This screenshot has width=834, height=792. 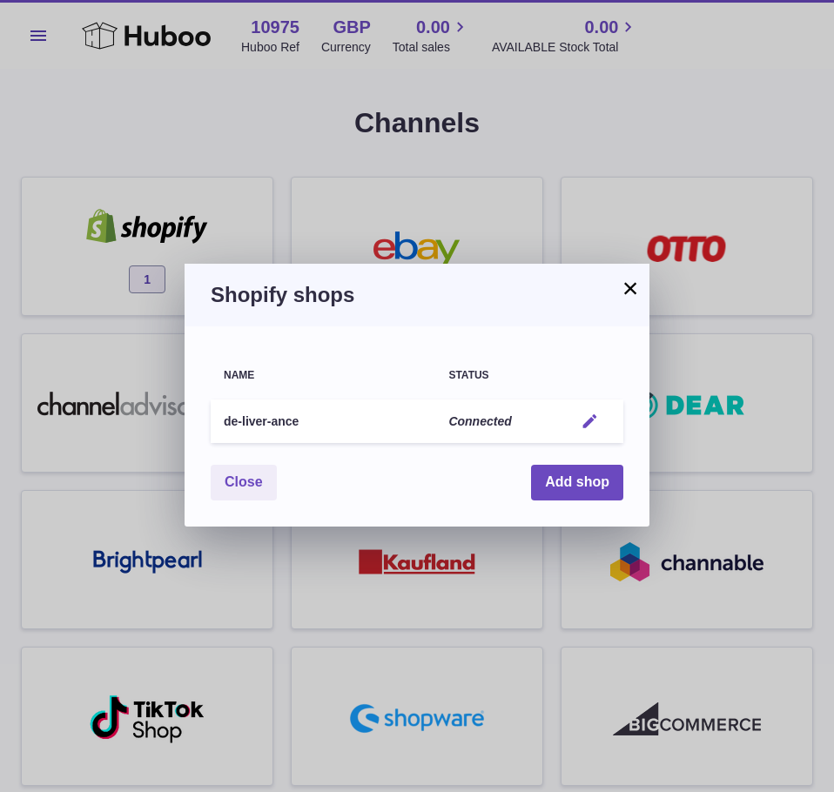 I want to click on div: Status, so click(x=498, y=375).